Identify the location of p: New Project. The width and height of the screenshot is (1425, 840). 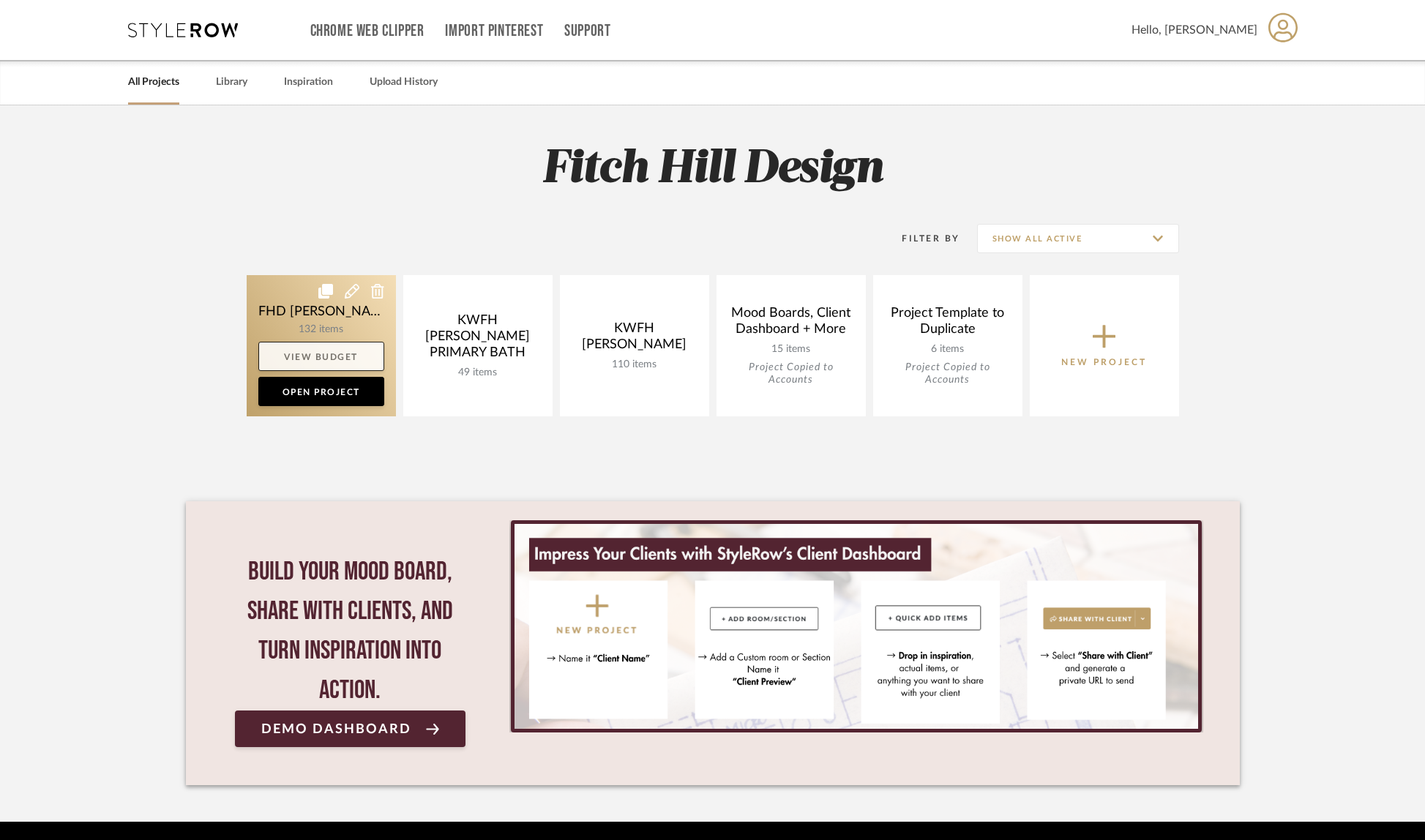
(1104, 362).